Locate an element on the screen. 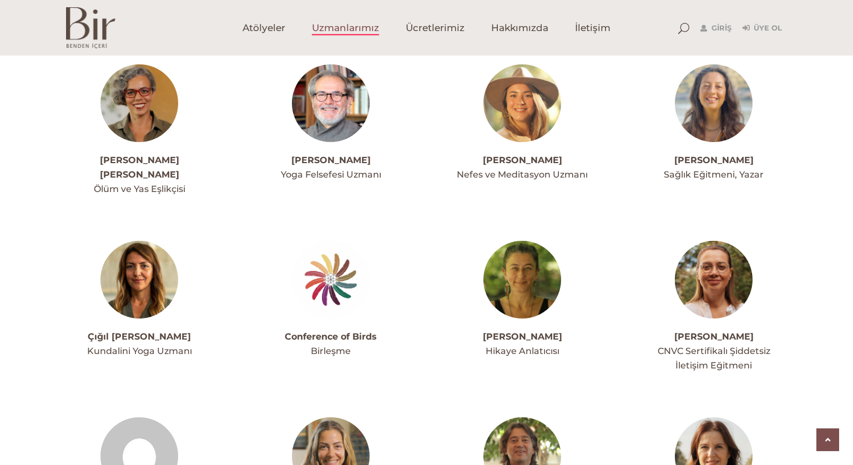 The height and width of the screenshot is (465, 853). span: Ücretlerimiz is located at coordinates (435, 28).